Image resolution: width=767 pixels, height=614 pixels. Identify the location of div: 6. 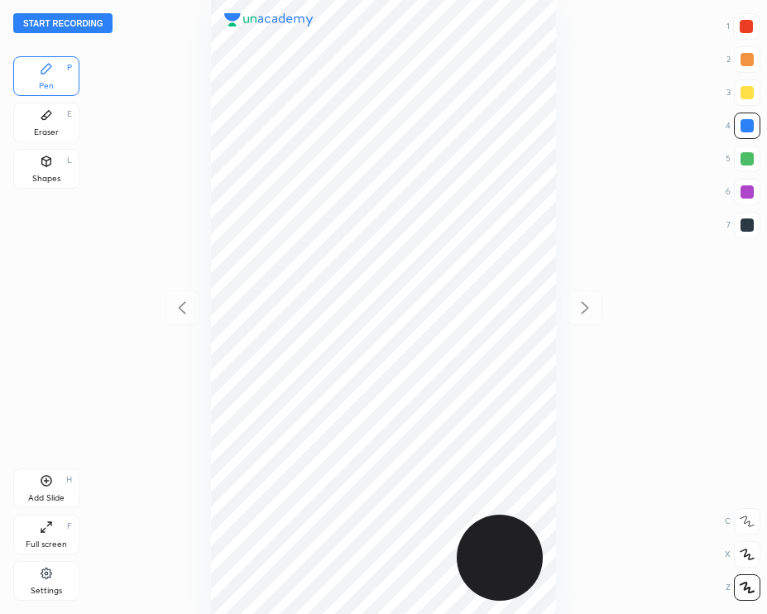
(743, 192).